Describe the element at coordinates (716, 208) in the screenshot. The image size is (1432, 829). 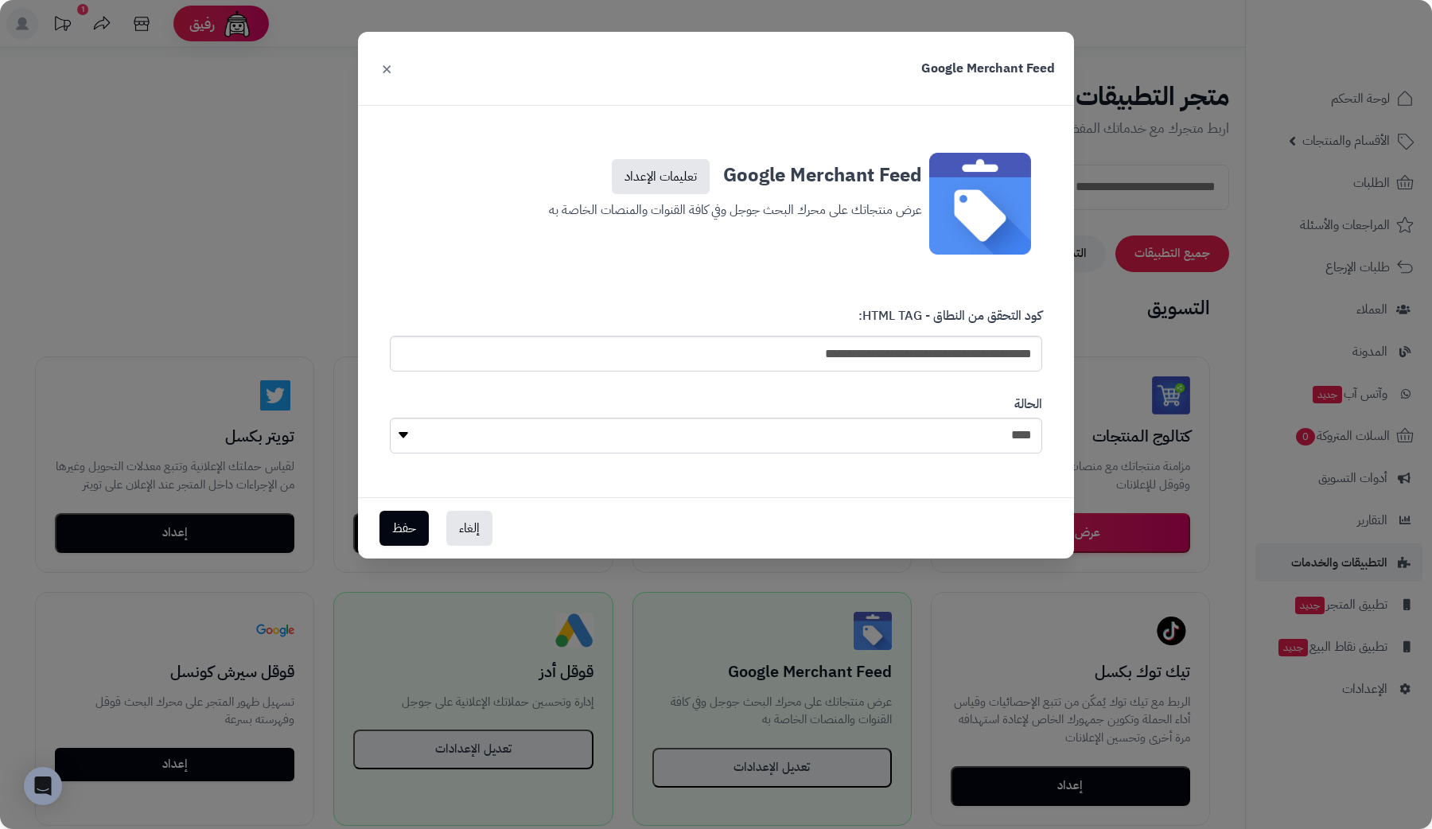
I see `p: عرض منتجاتك على محرك البحث جوجل وفي كافة القنوات والمنصات الخاصة به` at that location.